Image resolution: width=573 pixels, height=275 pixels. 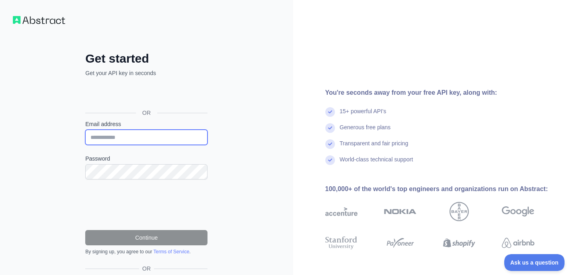 I want to click on a: Terms of Service, so click(x=171, y=252).